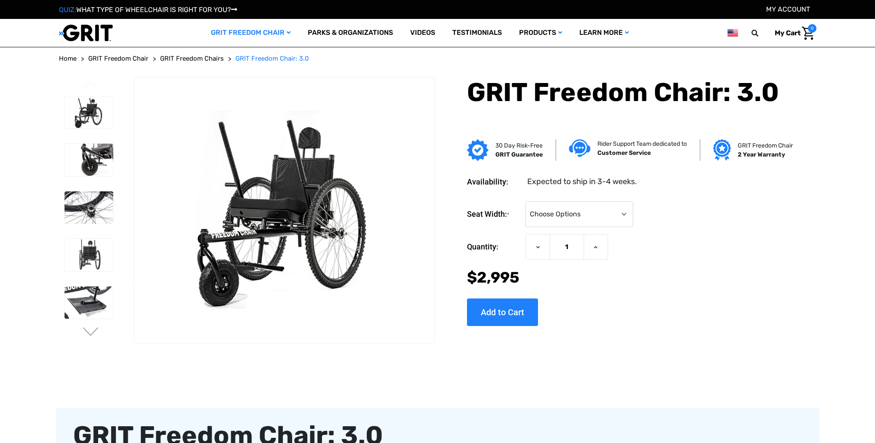  What do you see at coordinates (91, 333) in the screenshot?
I see `button: Go to slide 2 of 3` at bounding box center [91, 333].